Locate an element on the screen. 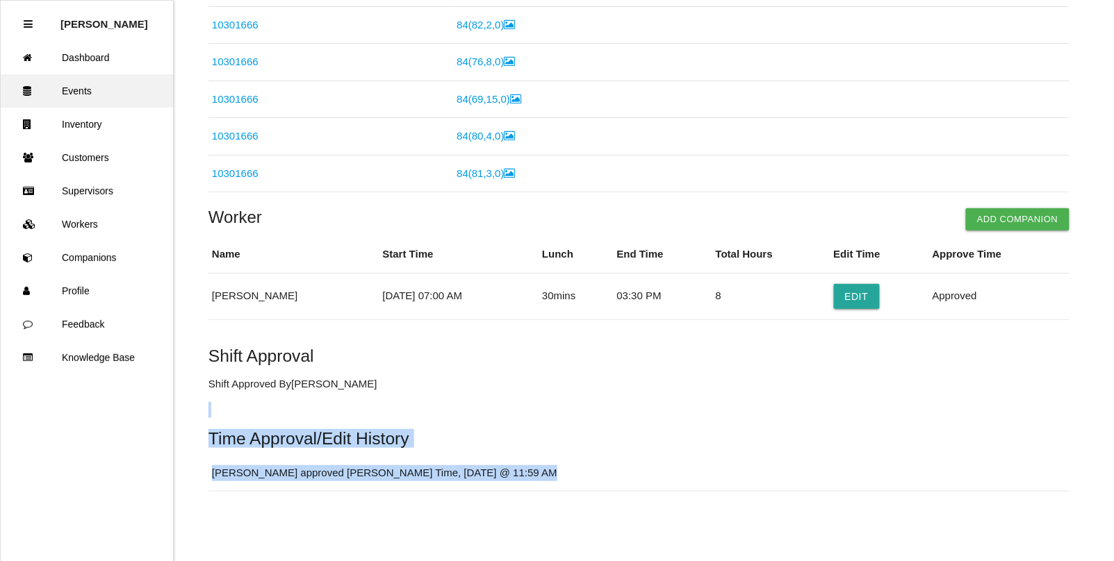  td: 30 mins is located at coordinates (575, 296).